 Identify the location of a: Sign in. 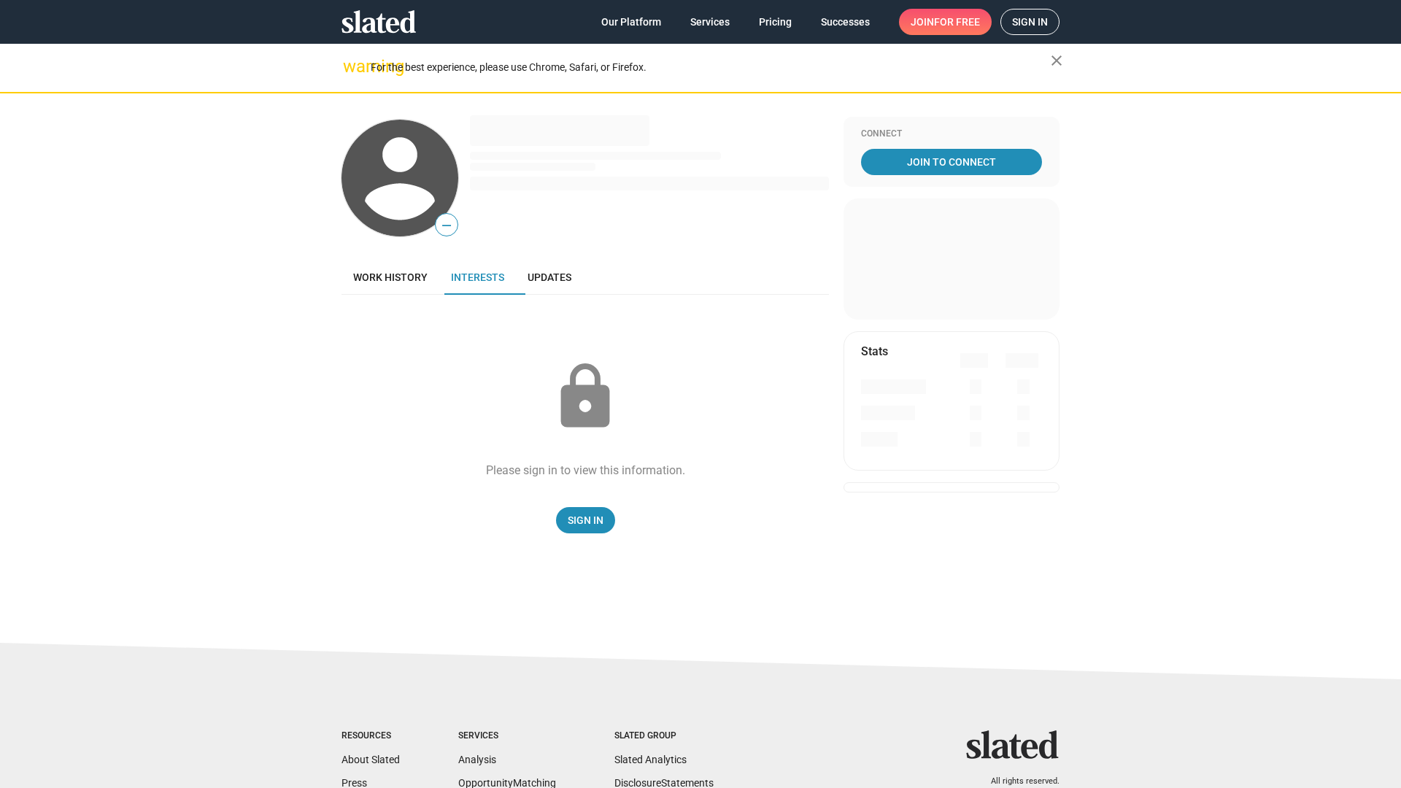
(1029, 22).